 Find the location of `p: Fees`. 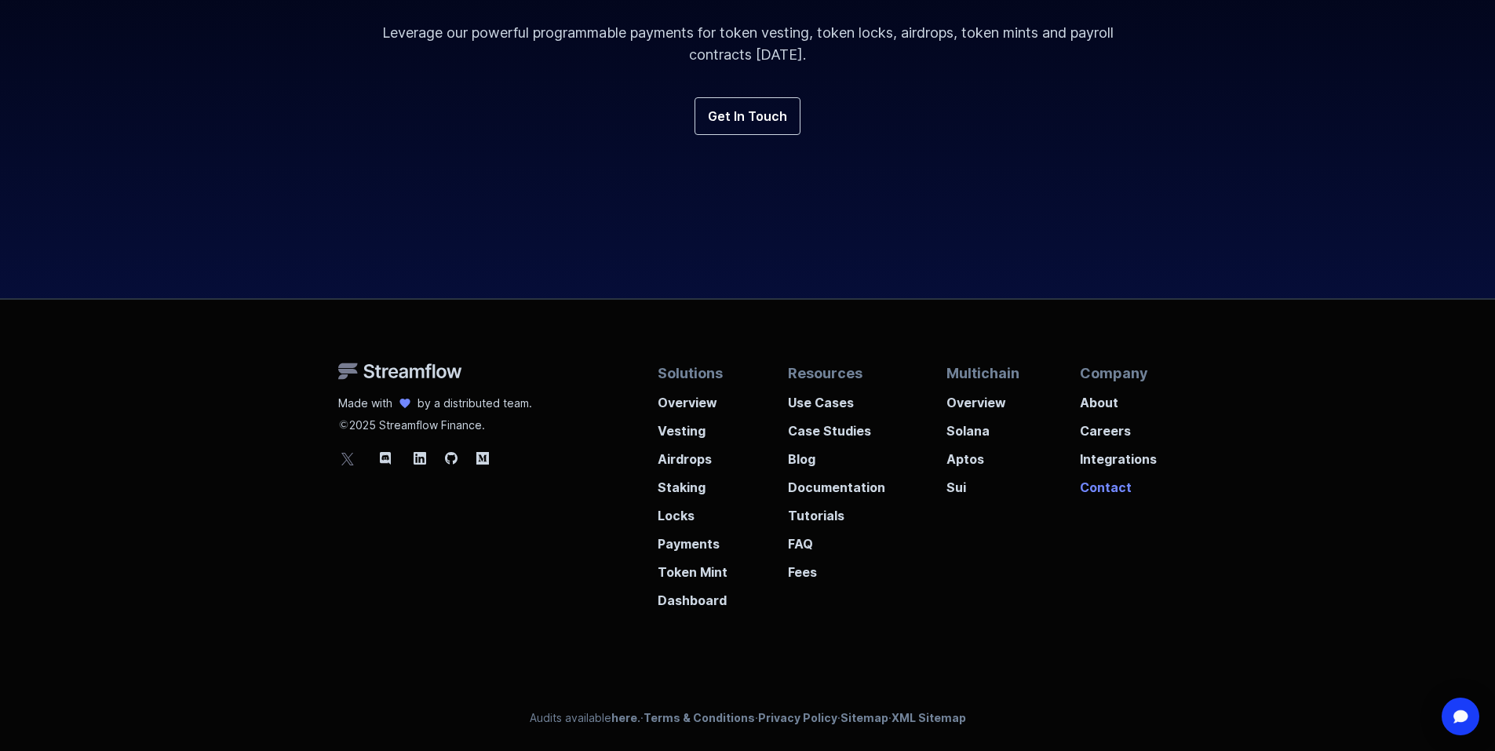

p: Fees is located at coordinates (837, 567).